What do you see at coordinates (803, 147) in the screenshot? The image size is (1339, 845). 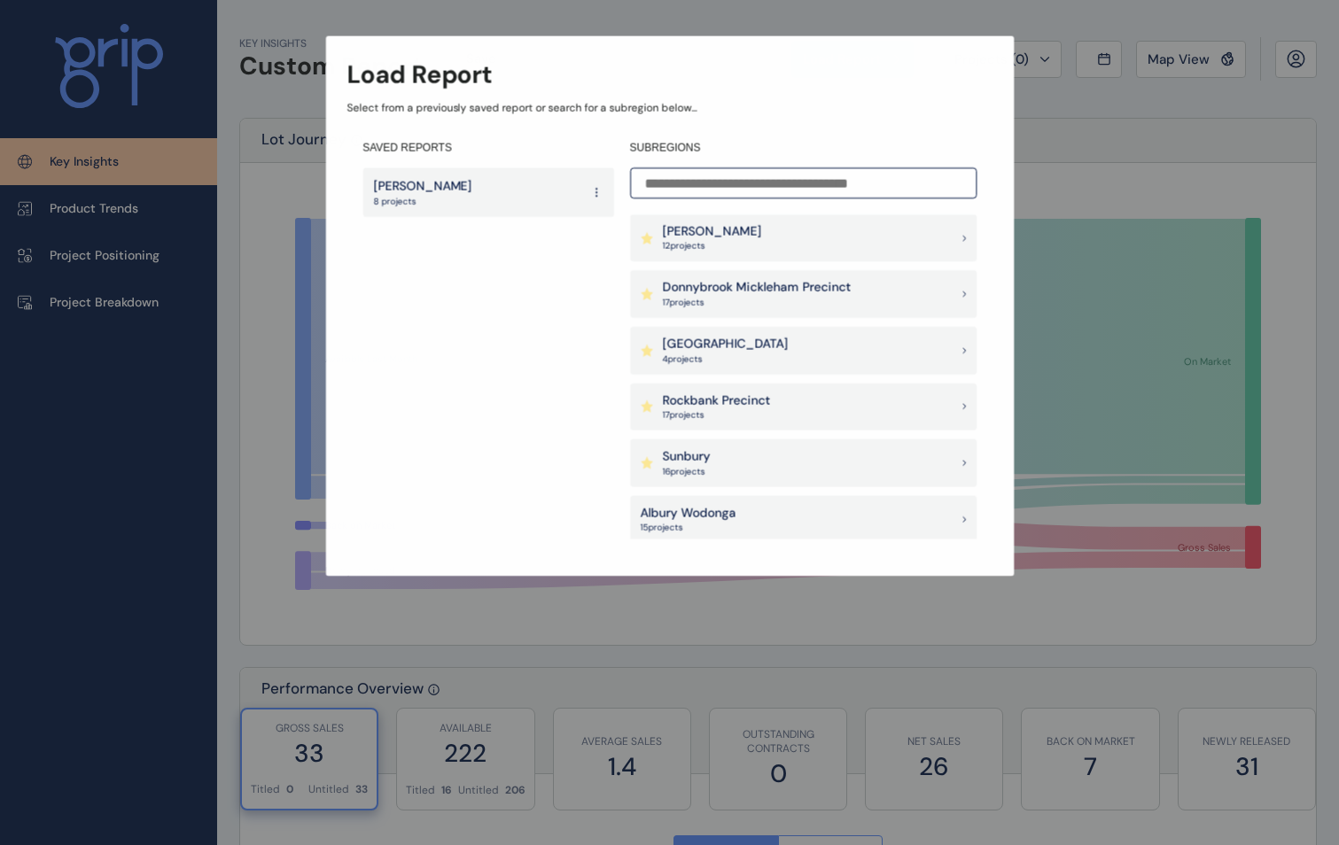 I see `h4: SUBREGIONS` at bounding box center [803, 147].